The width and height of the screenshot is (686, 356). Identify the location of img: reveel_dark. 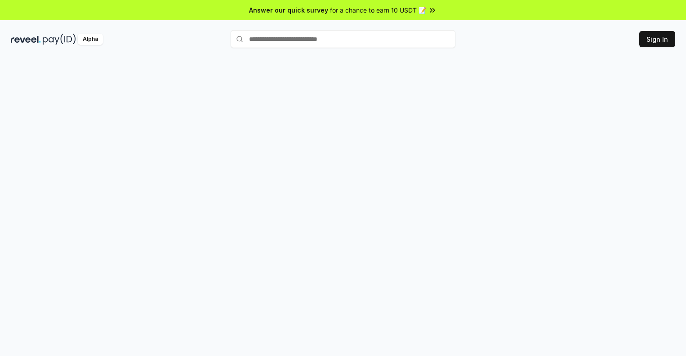
(26, 39).